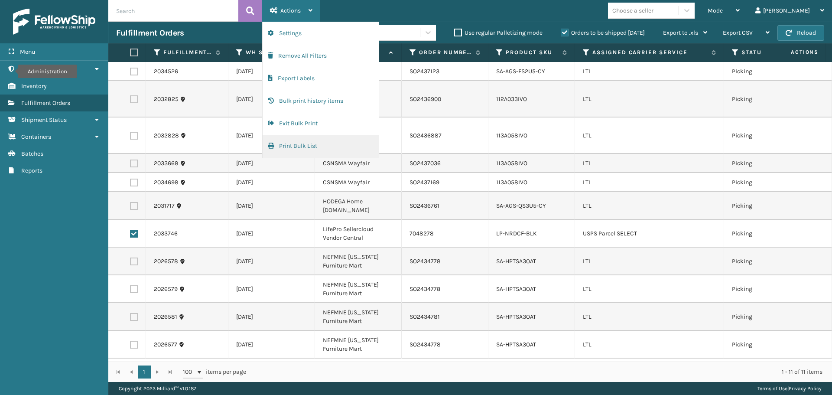  Describe the element at coordinates (215, 372) in the screenshot. I see `span: items per page` at that location.